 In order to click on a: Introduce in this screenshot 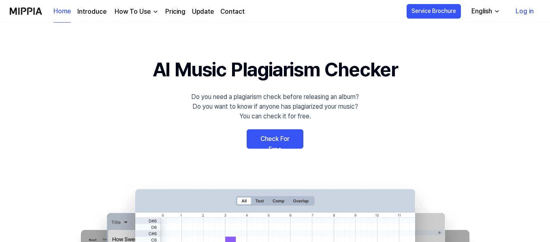, I will do `click(92, 12)`.